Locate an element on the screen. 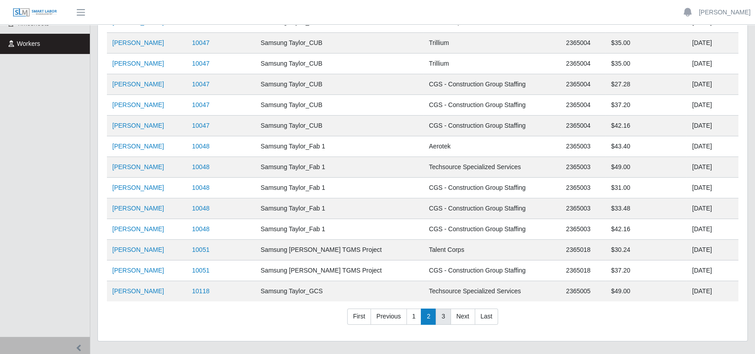 The width and height of the screenshot is (755, 354). td: $30.24 is located at coordinates (646, 250).